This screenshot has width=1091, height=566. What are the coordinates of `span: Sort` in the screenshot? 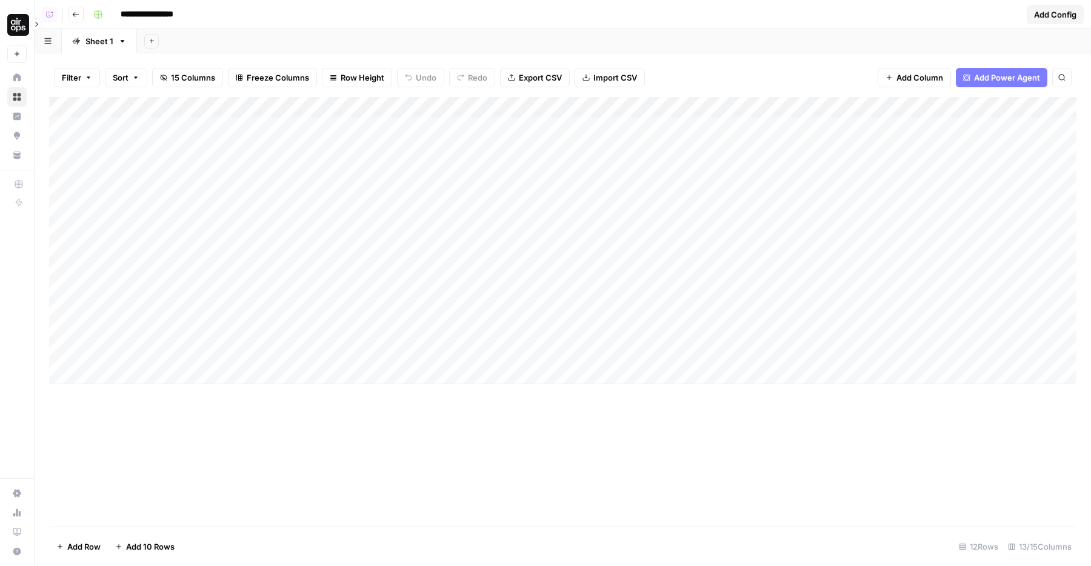 It's located at (121, 78).